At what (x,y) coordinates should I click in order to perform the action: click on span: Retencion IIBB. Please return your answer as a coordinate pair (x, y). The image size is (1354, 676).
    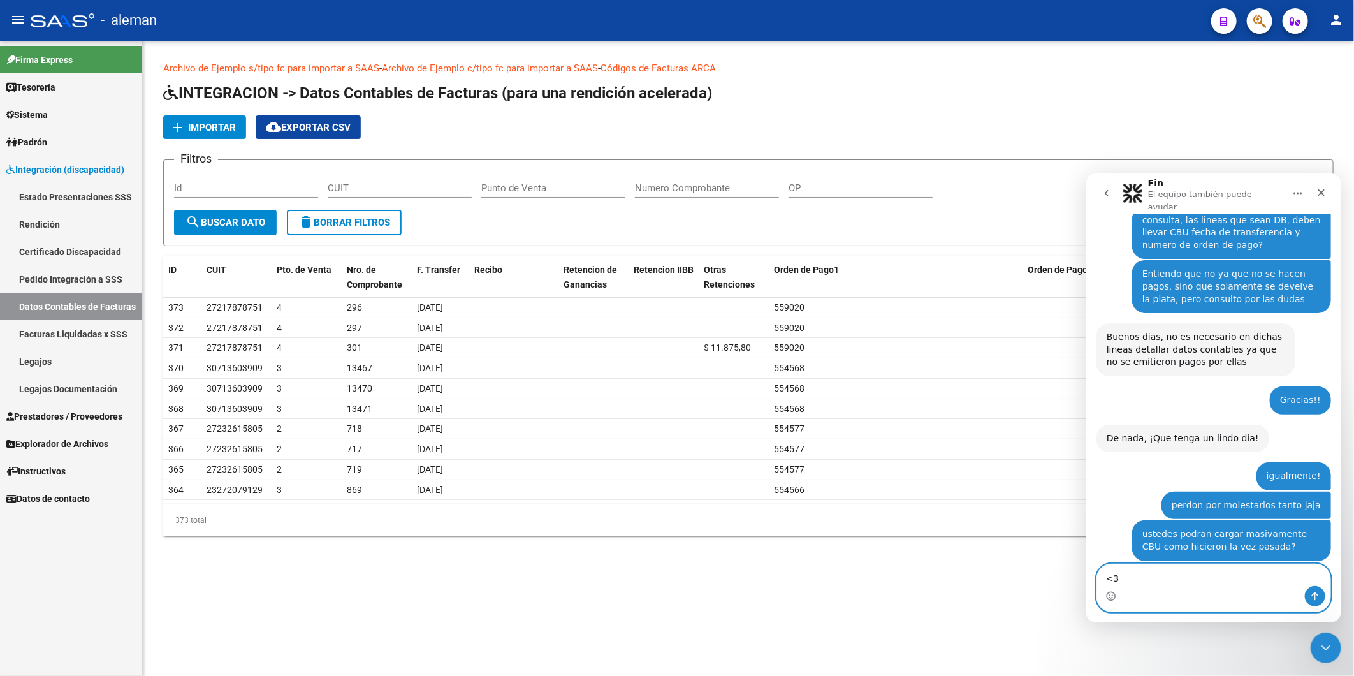
    Looking at the image, I should click on (664, 270).